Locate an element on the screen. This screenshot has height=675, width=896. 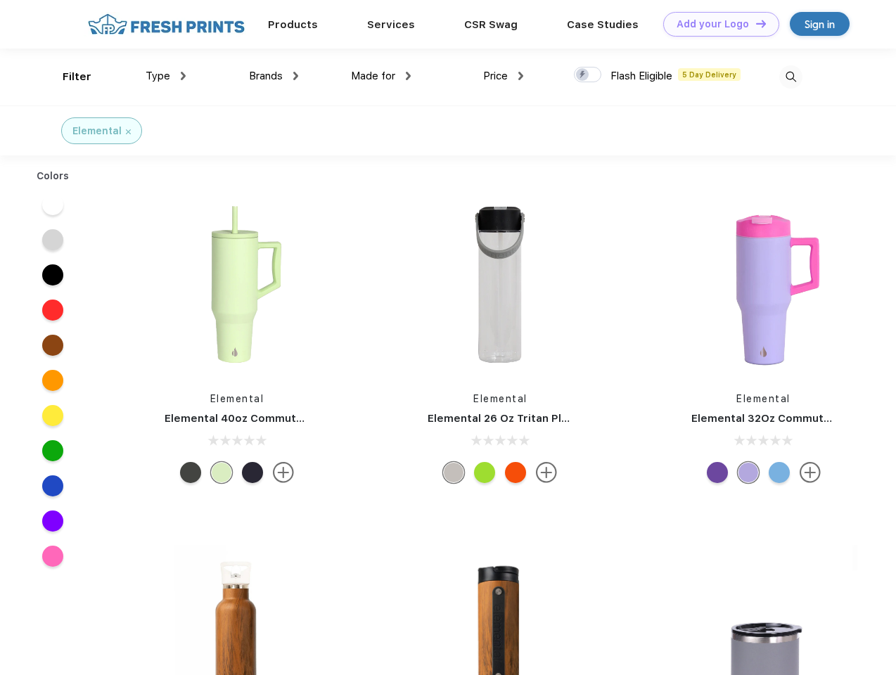
div: Elemental is located at coordinates (97, 131).